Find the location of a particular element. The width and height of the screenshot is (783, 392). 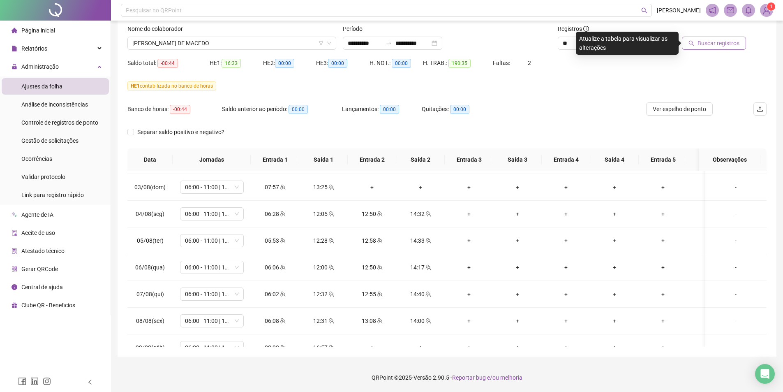

div: 13:08 is located at coordinates (372, 321).